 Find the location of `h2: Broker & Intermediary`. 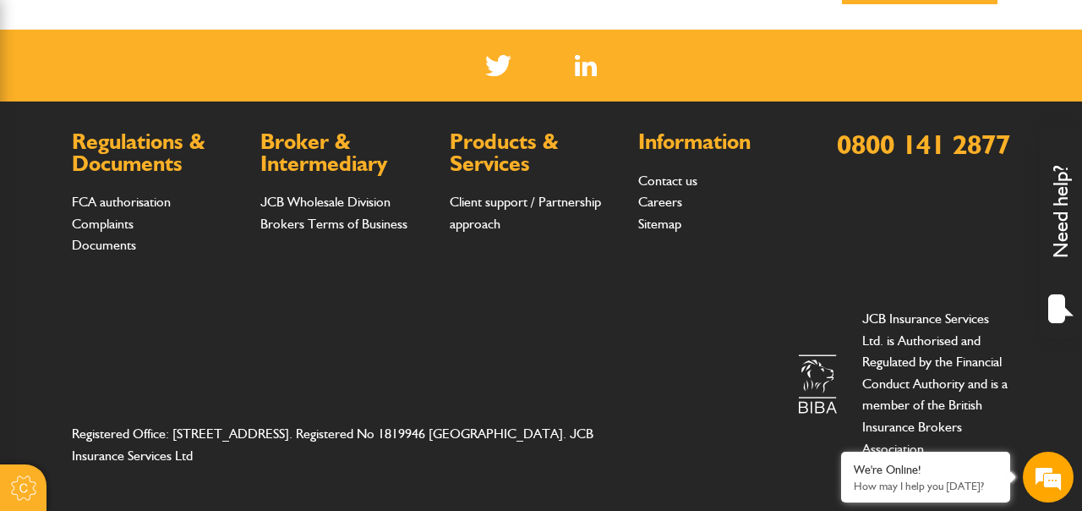

h2: Broker & Intermediary is located at coordinates (346, 152).